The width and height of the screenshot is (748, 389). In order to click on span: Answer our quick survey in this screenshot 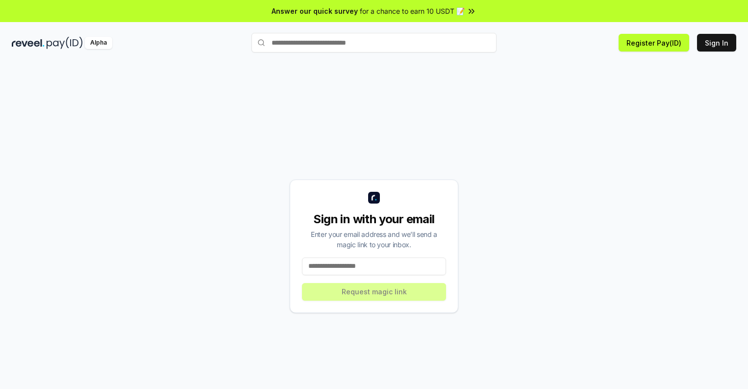, I will do `click(315, 11)`.